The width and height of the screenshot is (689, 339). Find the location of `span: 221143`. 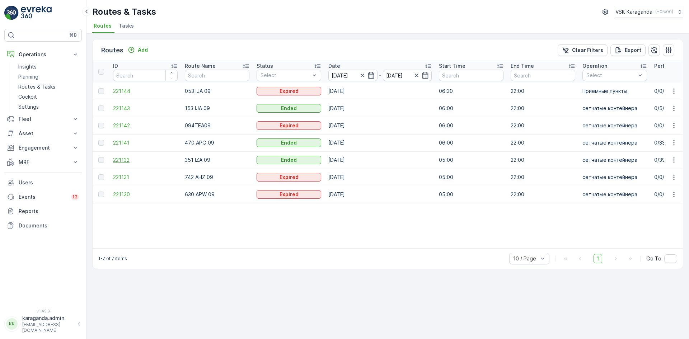

span: 221143 is located at coordinates (145, 108).